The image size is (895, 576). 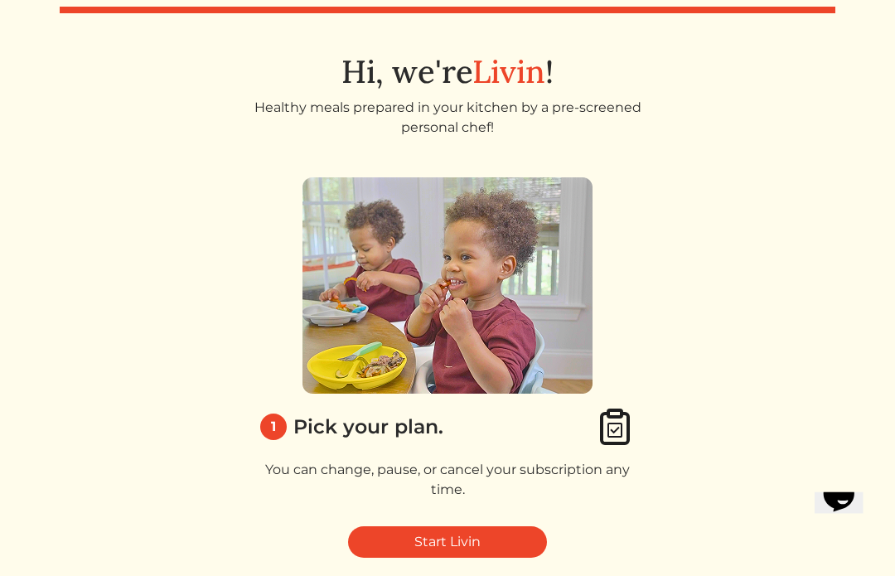 I want to click on div: 1, so click(x=274, y=428).